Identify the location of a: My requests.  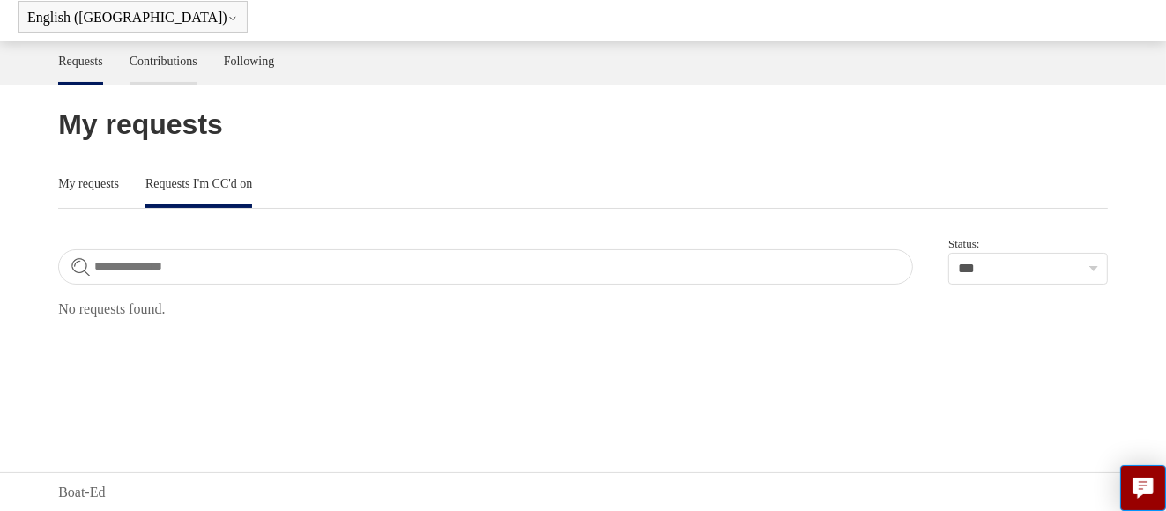
(88, 184).